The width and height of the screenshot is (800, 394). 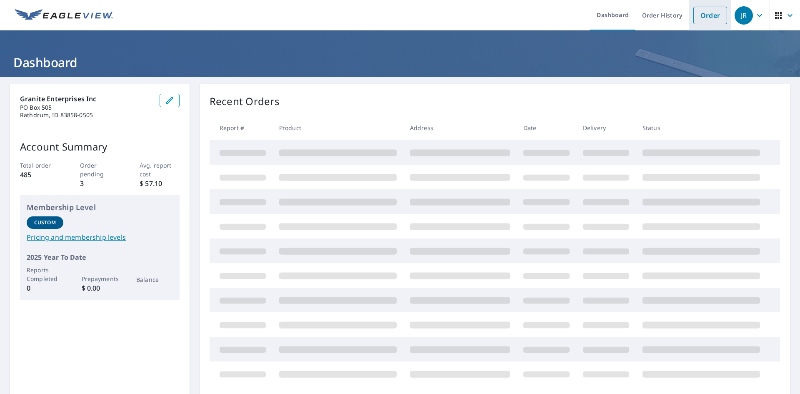 What do you see at coordinates (744, 15) in the screenshot?
I see `div: JR` at bounding box center [744, 15].